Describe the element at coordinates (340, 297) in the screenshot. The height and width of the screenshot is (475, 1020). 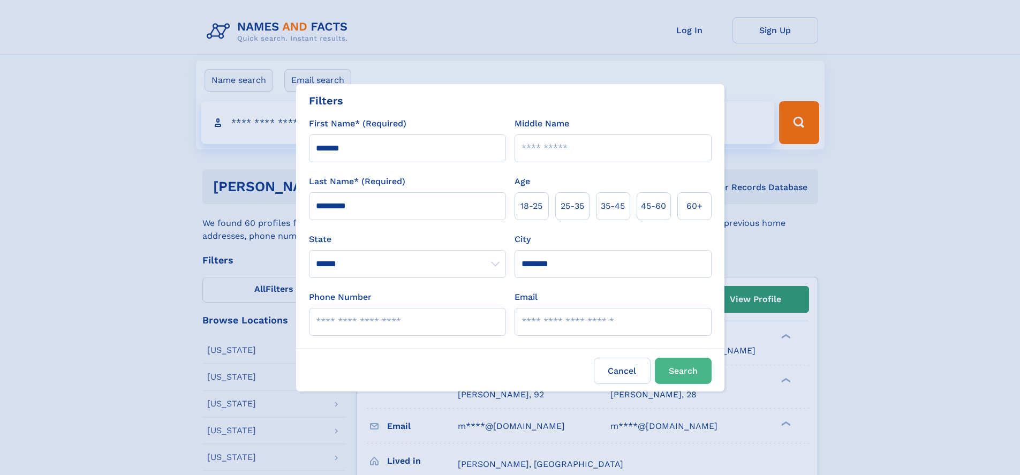
I see `label: Phone Number` at that location.